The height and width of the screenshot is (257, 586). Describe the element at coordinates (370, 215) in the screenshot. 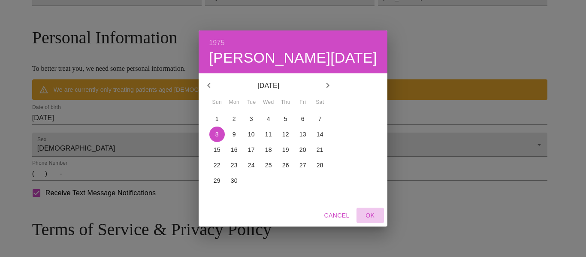

I see `span: OK` at that location.